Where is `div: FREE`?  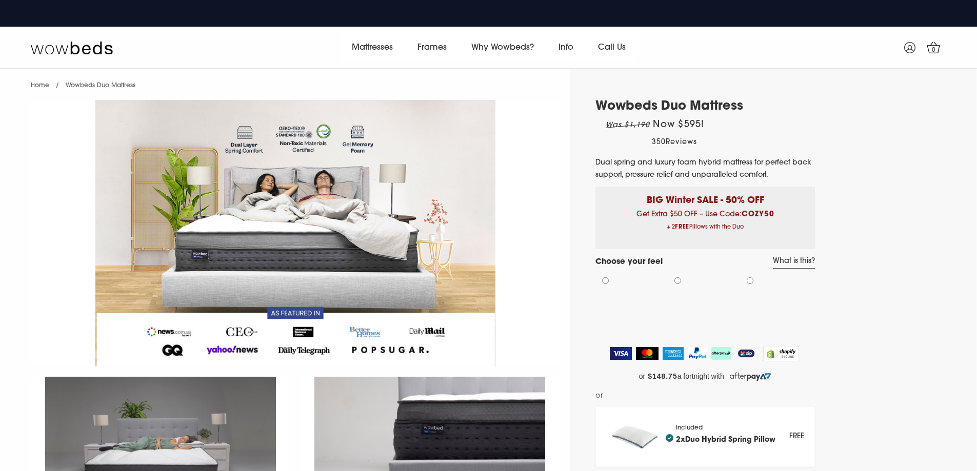
div: FREE is located at coordinates (796, 436).